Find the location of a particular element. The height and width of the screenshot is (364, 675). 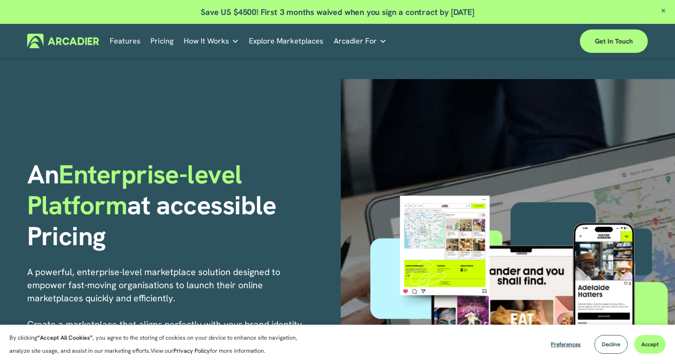

h1: An at accessible Pricing is located at coordinates (180, 205).